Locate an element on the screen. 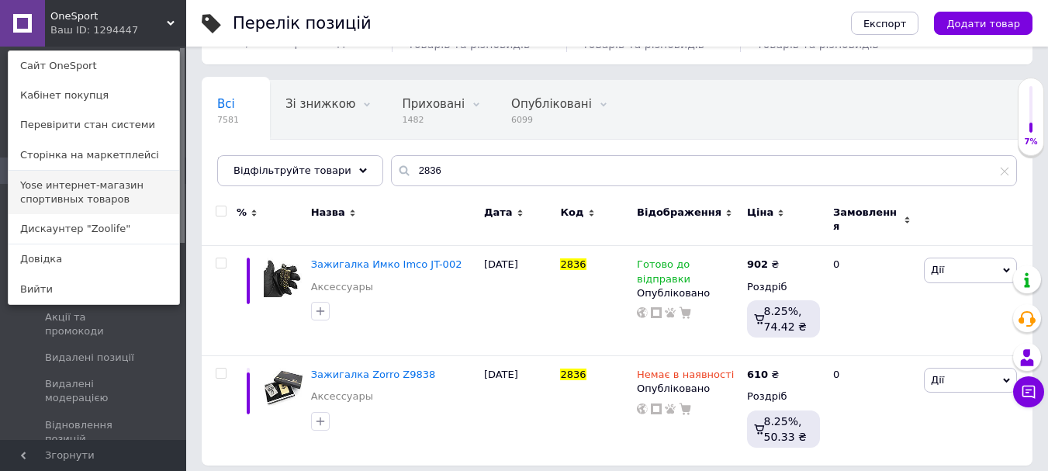 The image size is (1048, 471). span: Готово до відправки is located at coordinates (663, 273).